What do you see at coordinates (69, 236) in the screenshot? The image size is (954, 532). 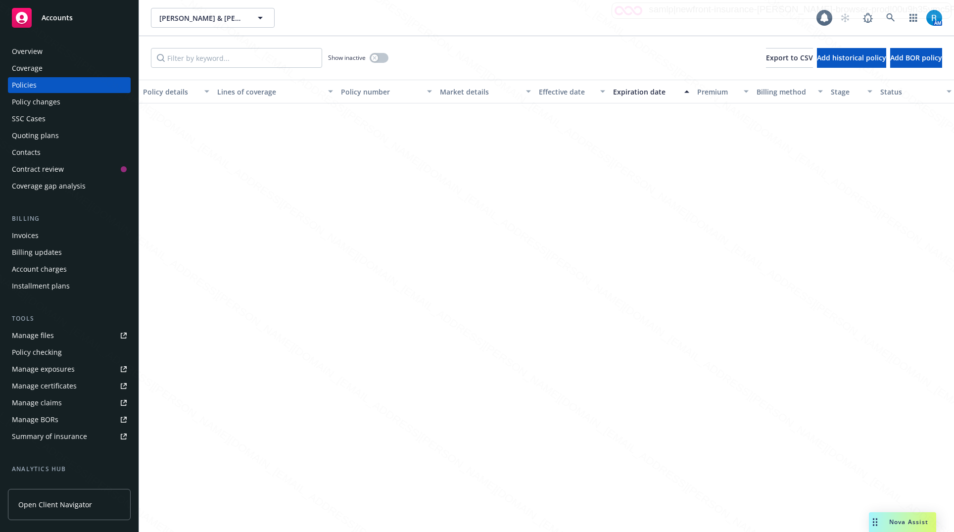 I see `a: Invoices` at bounding box center [69, 236].